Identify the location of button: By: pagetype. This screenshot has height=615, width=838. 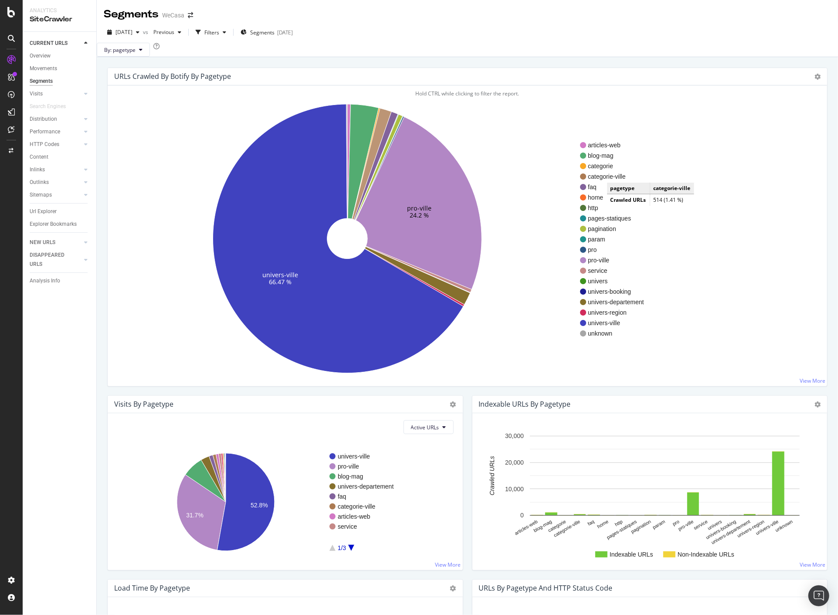
(123, 50).